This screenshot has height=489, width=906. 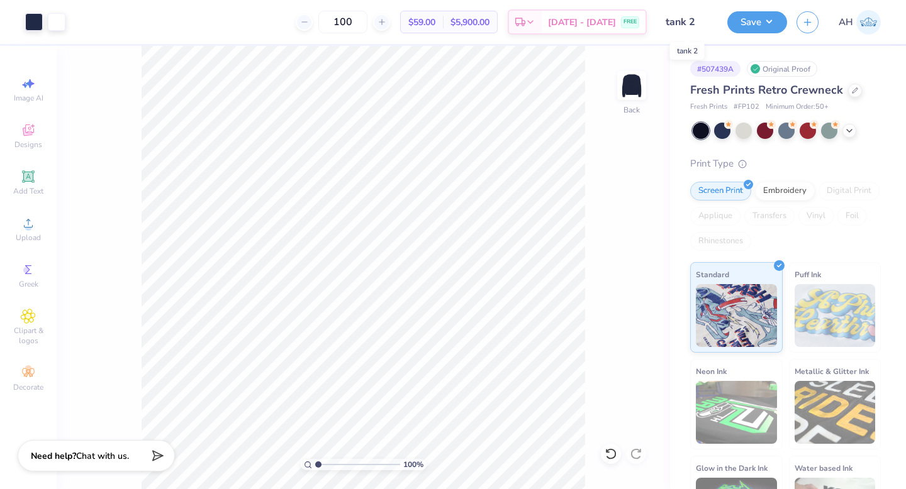 What do you see at coordinates (831, 371) in the screenshot?
I see `span: Metallic & Glitter Ink` at bounding box center [831, 371].